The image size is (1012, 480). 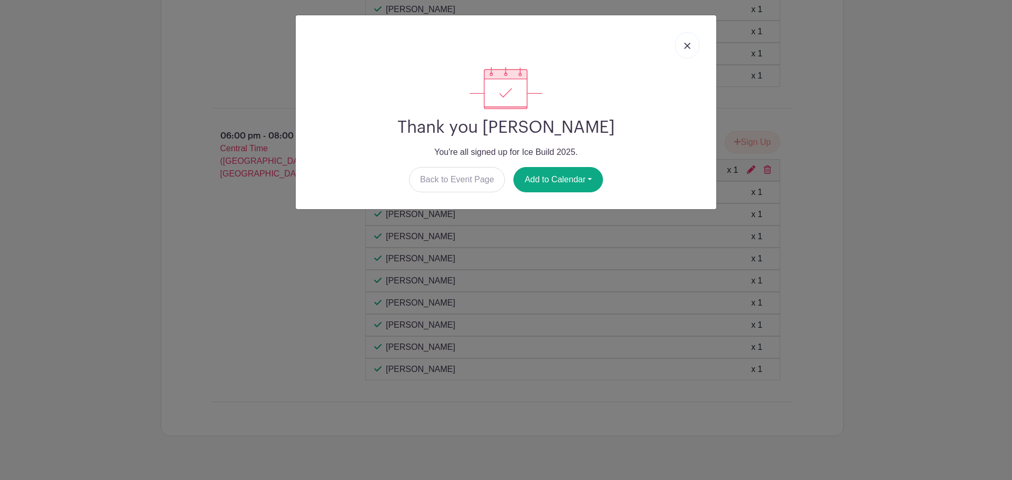 I want to click on img: signup_complete-c468d5dda3e2740ee63a24cb0ba0d3ce5d8a4ecd24259e683200fb1569d990c8.svg, so click(x=506, y=88).